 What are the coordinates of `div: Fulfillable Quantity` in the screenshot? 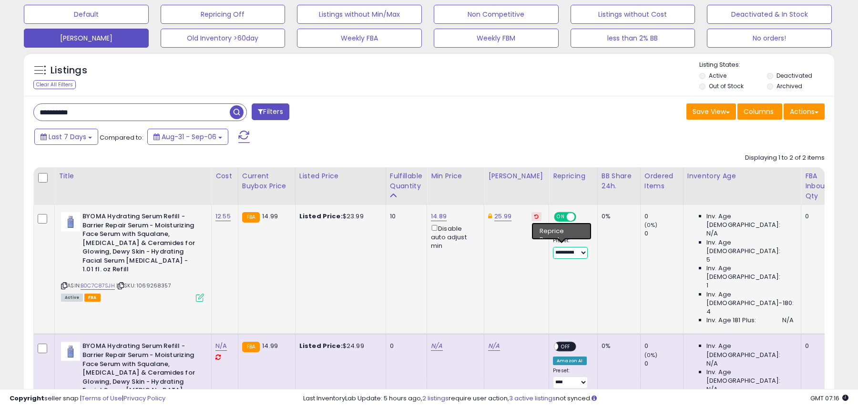 It's located at (406, 181).